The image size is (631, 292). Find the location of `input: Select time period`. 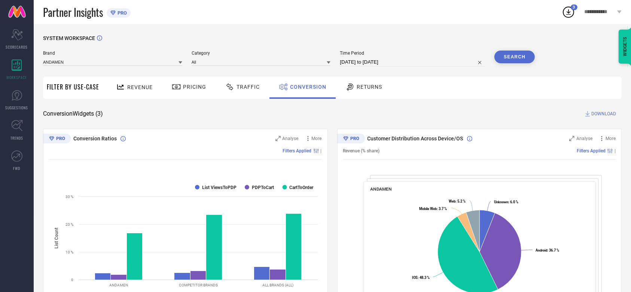

input: Select time period is located at coordinates (413, 62).